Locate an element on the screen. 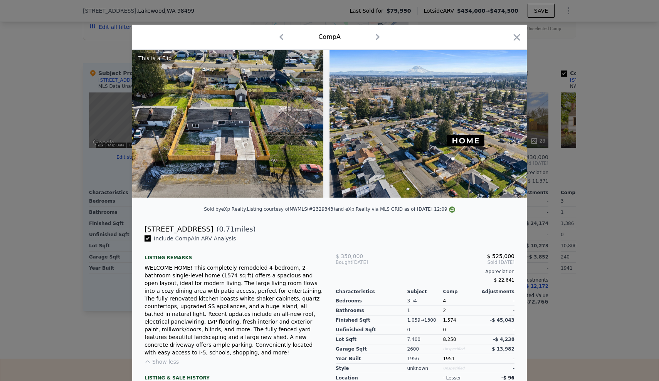 The image size is (659, 381). span: 0 is located at coordinates (445, 330).